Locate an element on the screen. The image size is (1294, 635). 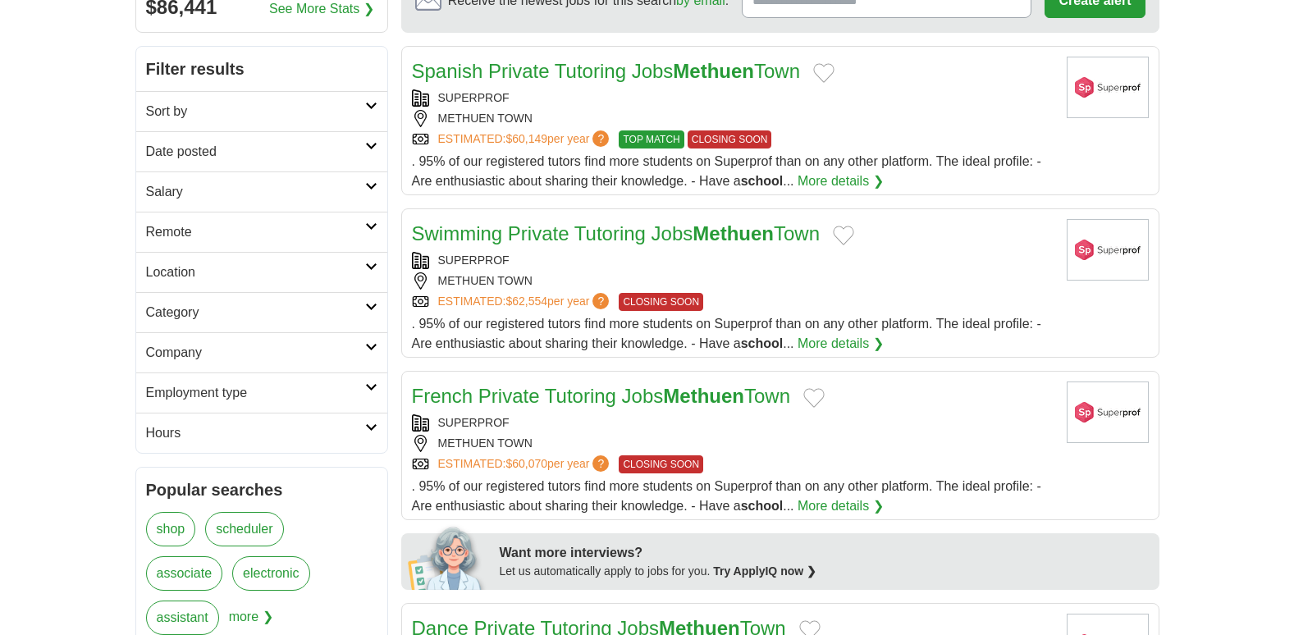
a: Try ApplyIQ now ❯ is located at coordinates (765, 571).